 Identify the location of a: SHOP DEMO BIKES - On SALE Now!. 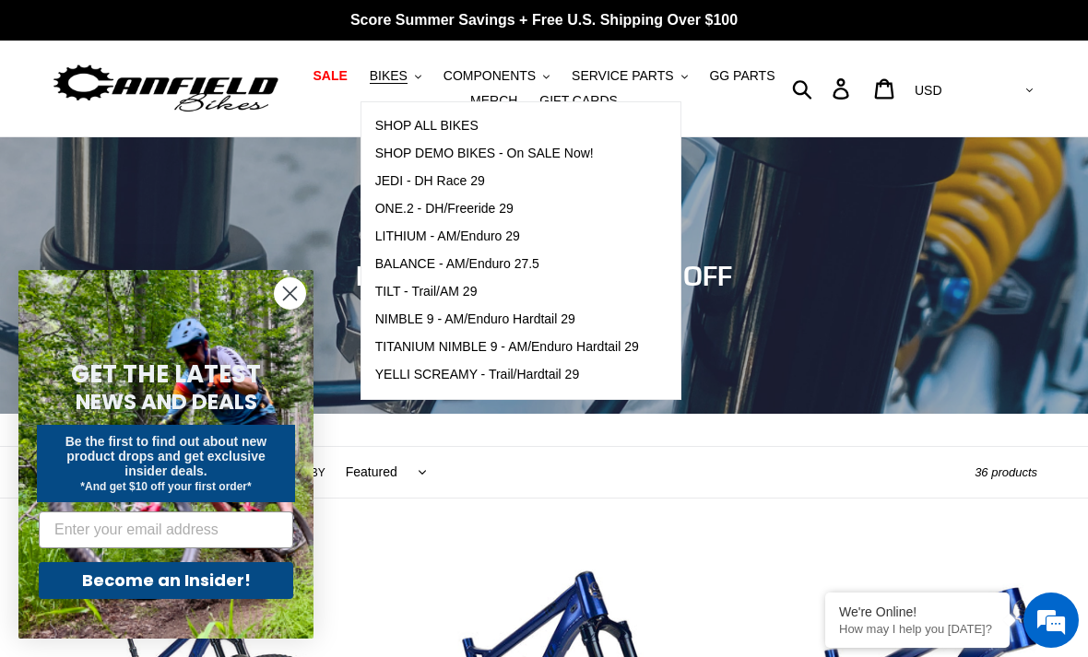
(507, 154).